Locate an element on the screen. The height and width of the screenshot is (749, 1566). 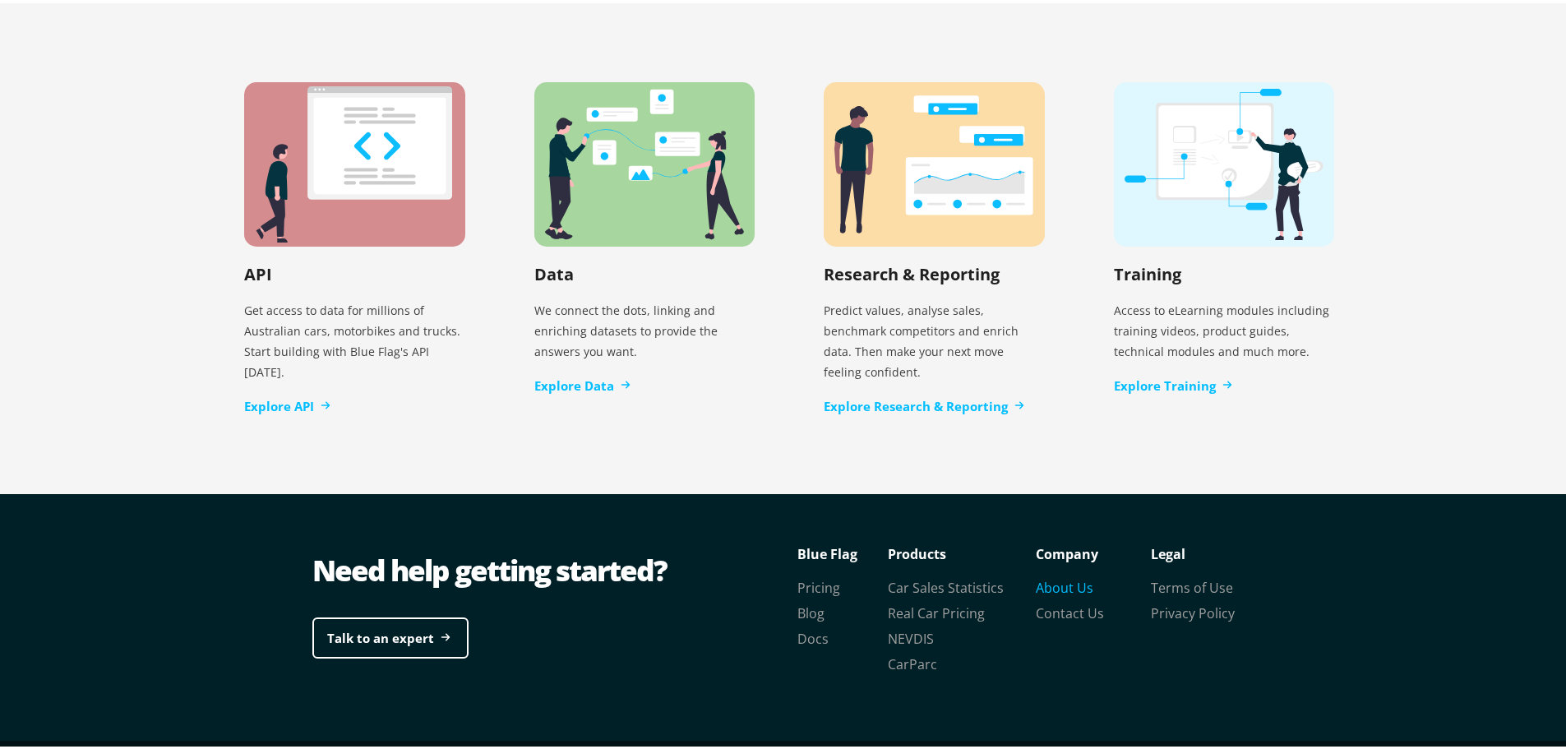
a: Real Car Pricing is located at coordinates (936, 610).